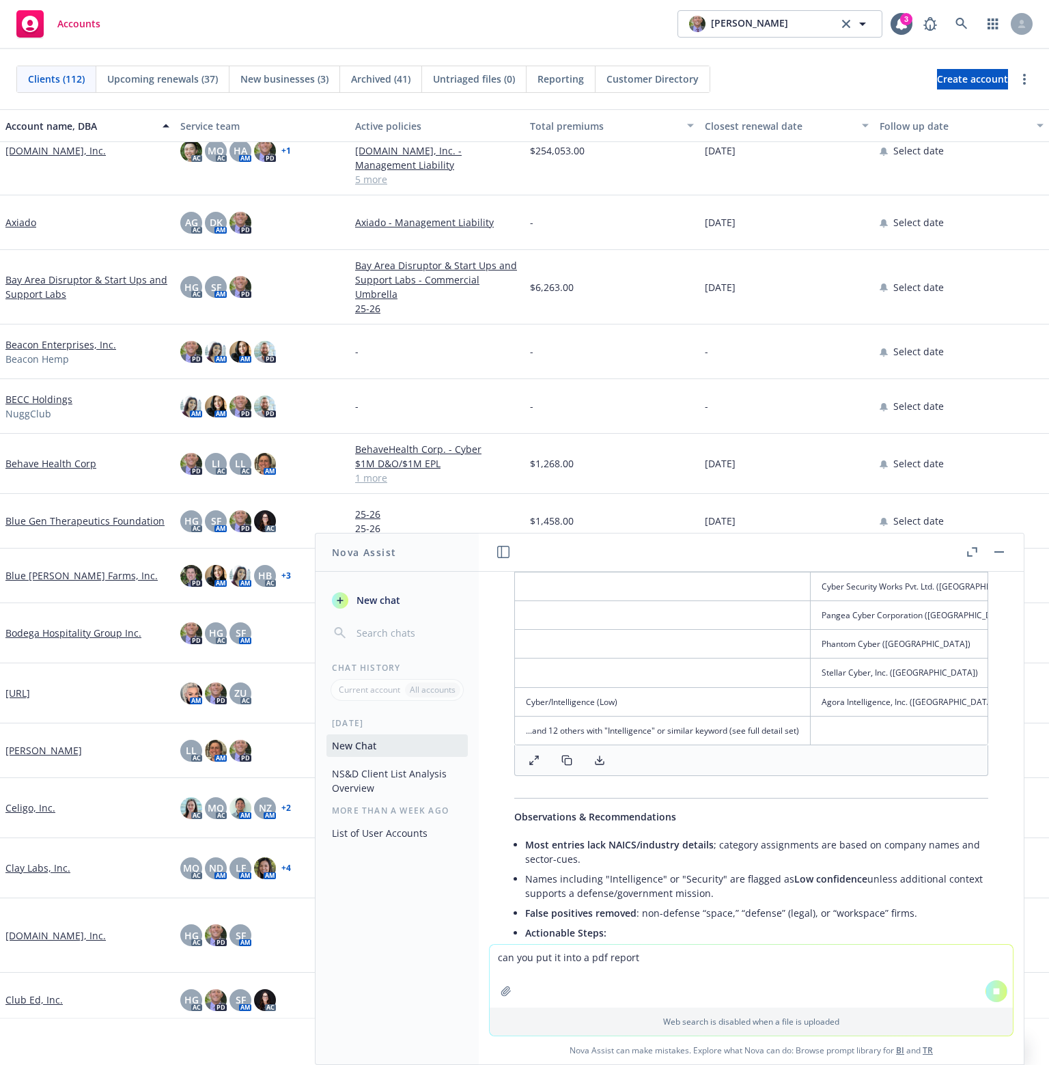 The height and width of the screenshot is (1065, 1049). Describe the element at coordinates (552, 520) in the screenshot. I see `span: $1,458.00` at that location.